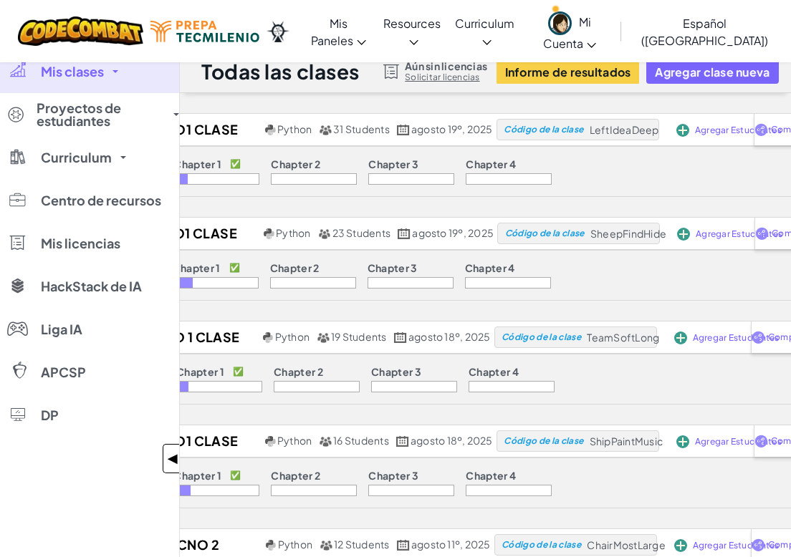 The height and width of the screenshot is (557, 791). I want to click on span: TeamSoftLong, so click(622, 337).